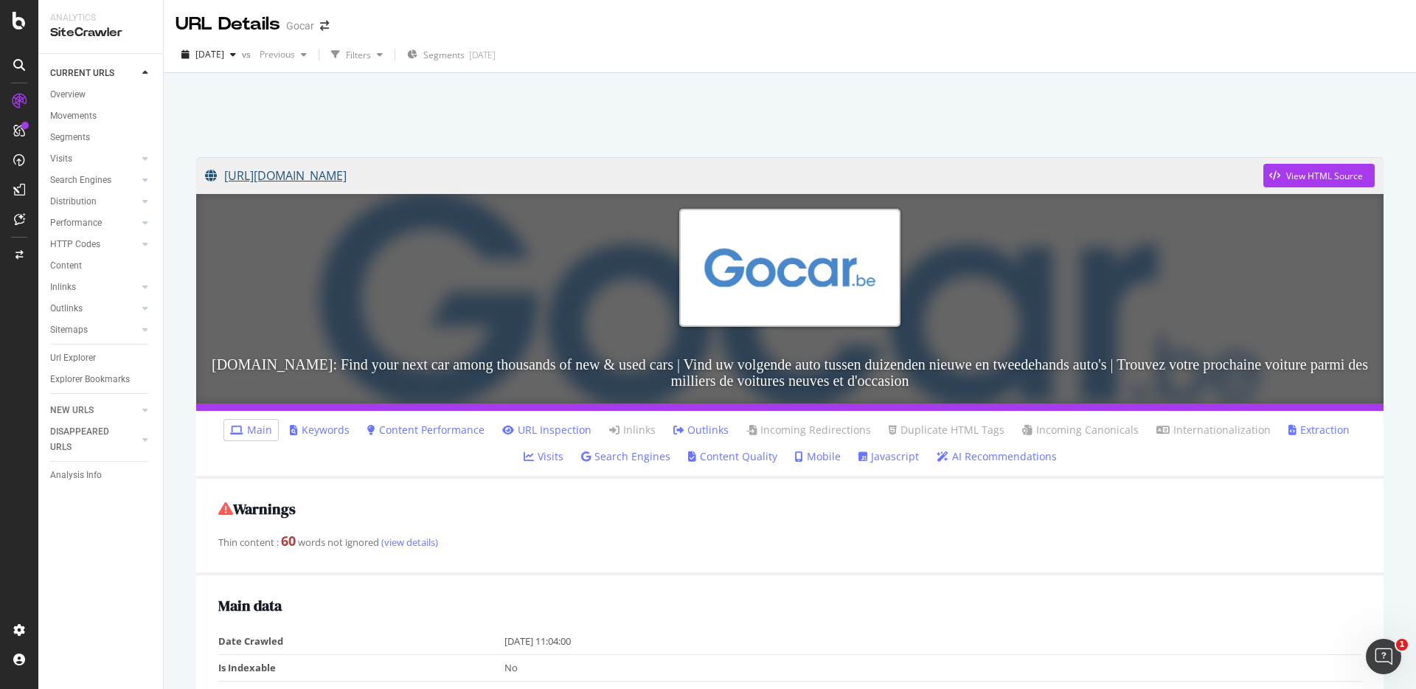 The width and height of the screenshot is (1416, 689). What do you see at coordinates (359, 55) in the screenshot?
I see `div: Filters` at bounding box center [359, 55].